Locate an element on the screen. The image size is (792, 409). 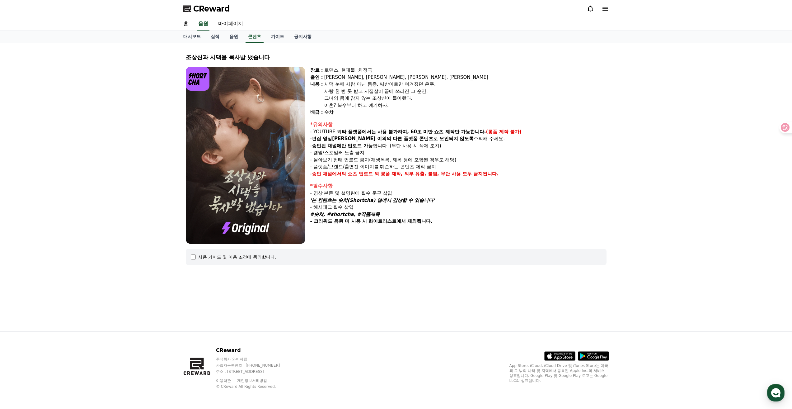
a: 가이드 is located at coordinates (278, 37).